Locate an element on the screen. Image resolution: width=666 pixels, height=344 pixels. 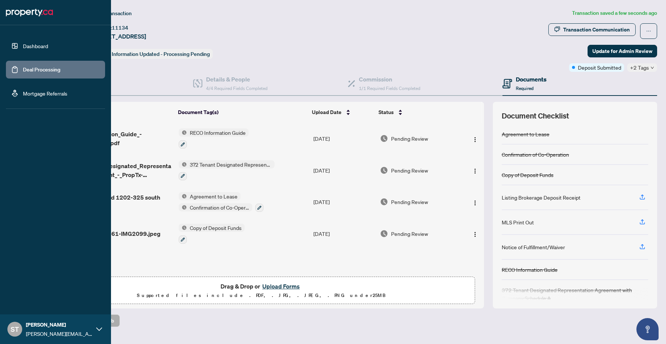
span: Document Checklist is located at coordinates (535, 116).